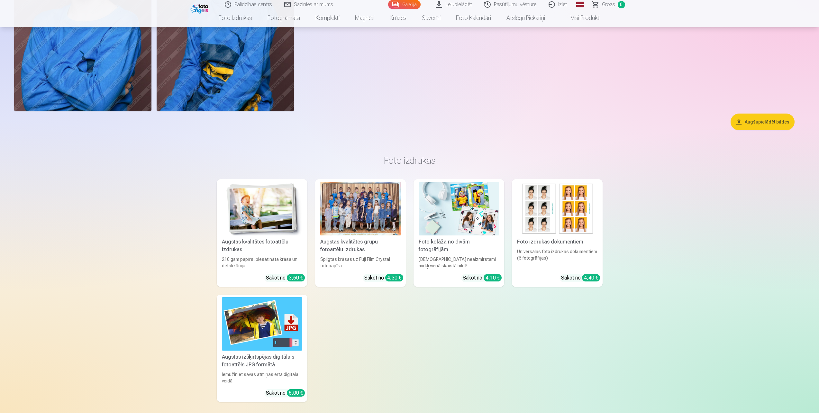 The image size is (819, 413). What do you see at coordinates (296, 392) in the screenshot?
I see `div: 6,00 €` at bounding box center [296, 392].